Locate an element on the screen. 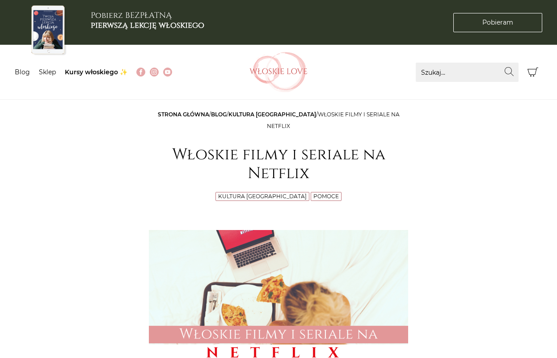  a: Pomoce is located at coordinates (326, 196).